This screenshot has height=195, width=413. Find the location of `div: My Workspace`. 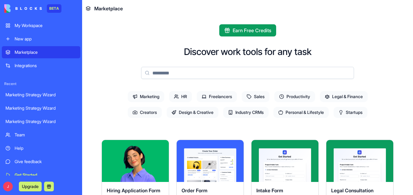

div: My Workspace is located at coordinates (46, 26).